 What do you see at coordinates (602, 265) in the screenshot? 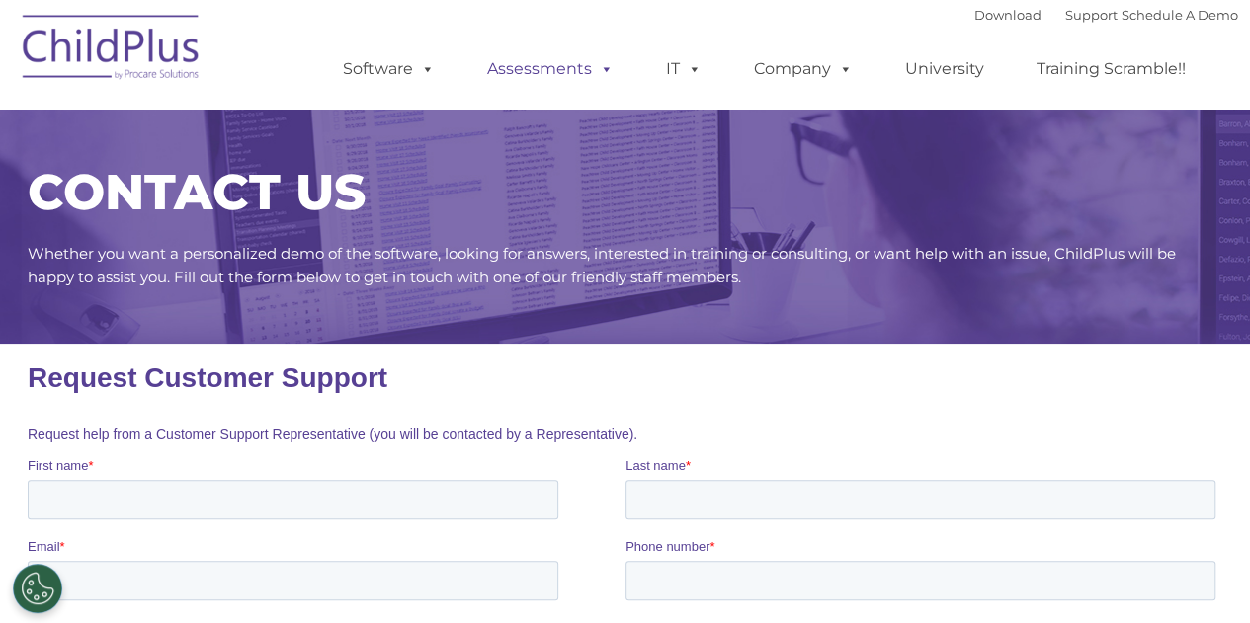
I see `span: Whether you want a personalized demo of the software, looking for answers, interested in training...` at bounding box center [602, 265].